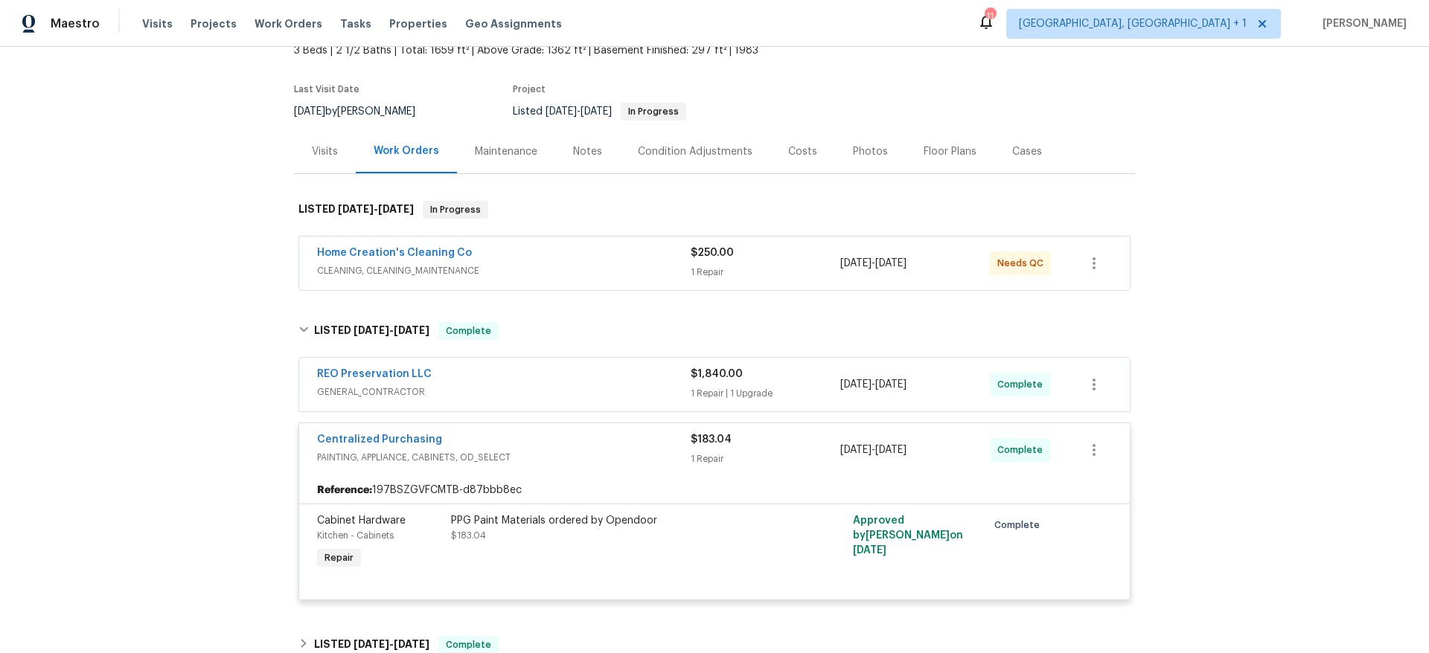  What do you see at coordinates (950, 152) in the screenshot?
I see `div: Floor Plans` at bounding box center [950, 152].